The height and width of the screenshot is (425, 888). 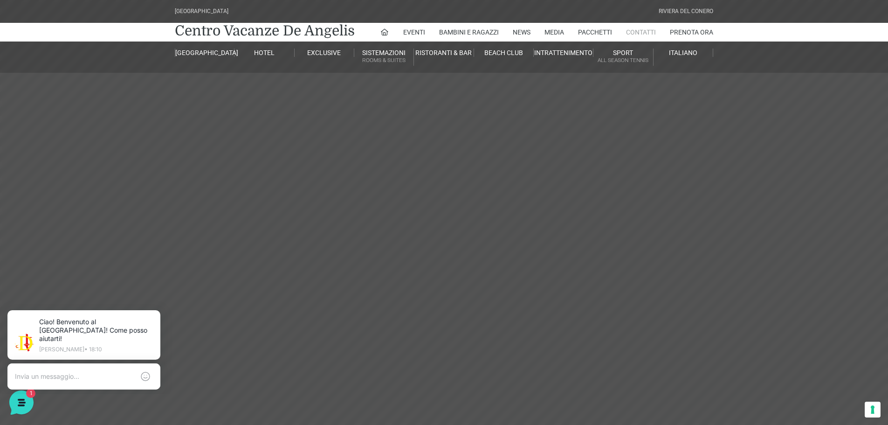 What do you see at coordinates (444, 53) in the screenshot?
I see `a: Ristoranti & Bar` at bounding box center [444, 53].